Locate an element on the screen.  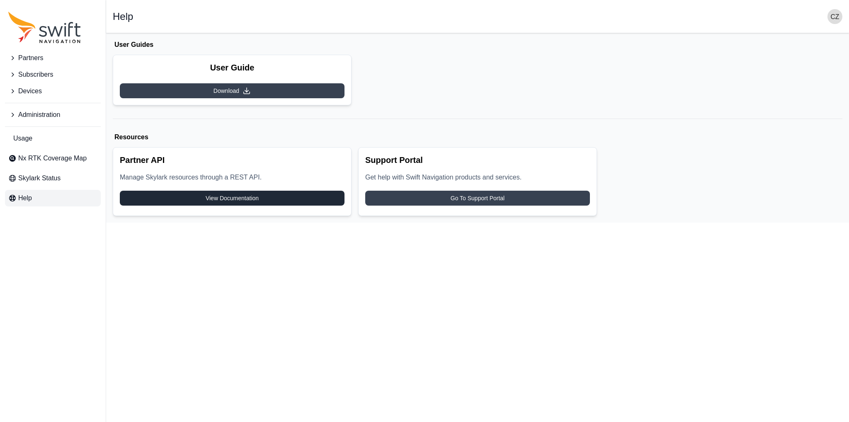
h1: User Guides is located at coordinates (478, 45).